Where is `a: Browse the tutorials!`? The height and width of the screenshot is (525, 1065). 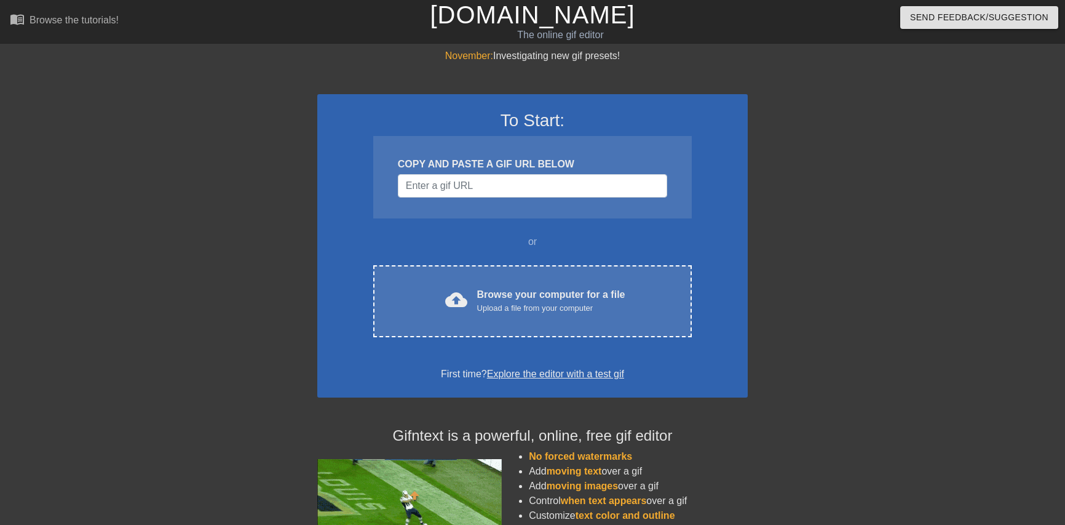
a: Browse the tutorials! is located at coordinates (64, 21).